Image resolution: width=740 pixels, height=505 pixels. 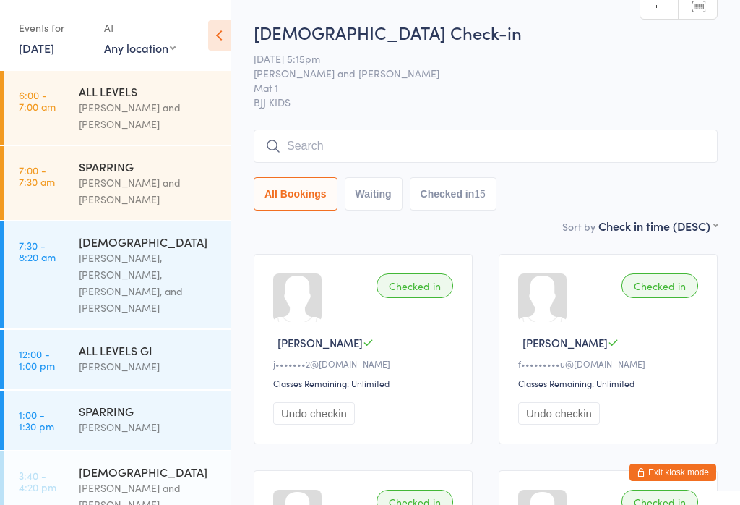 What do you see at coordinates (474, 87) in the screenshot?
I see `span: Mat 1` at bounding box center [474, 87].